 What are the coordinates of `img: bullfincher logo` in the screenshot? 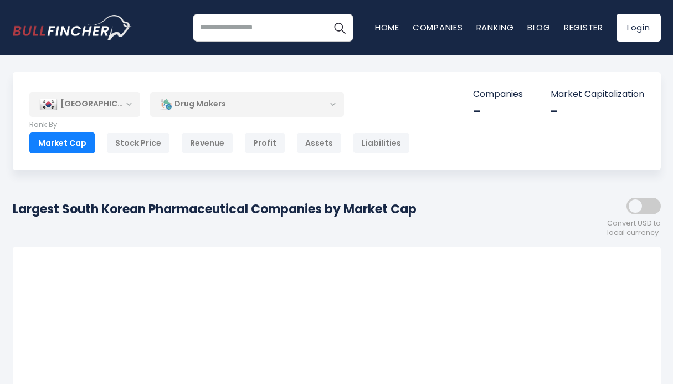 It's located at (72, 28).